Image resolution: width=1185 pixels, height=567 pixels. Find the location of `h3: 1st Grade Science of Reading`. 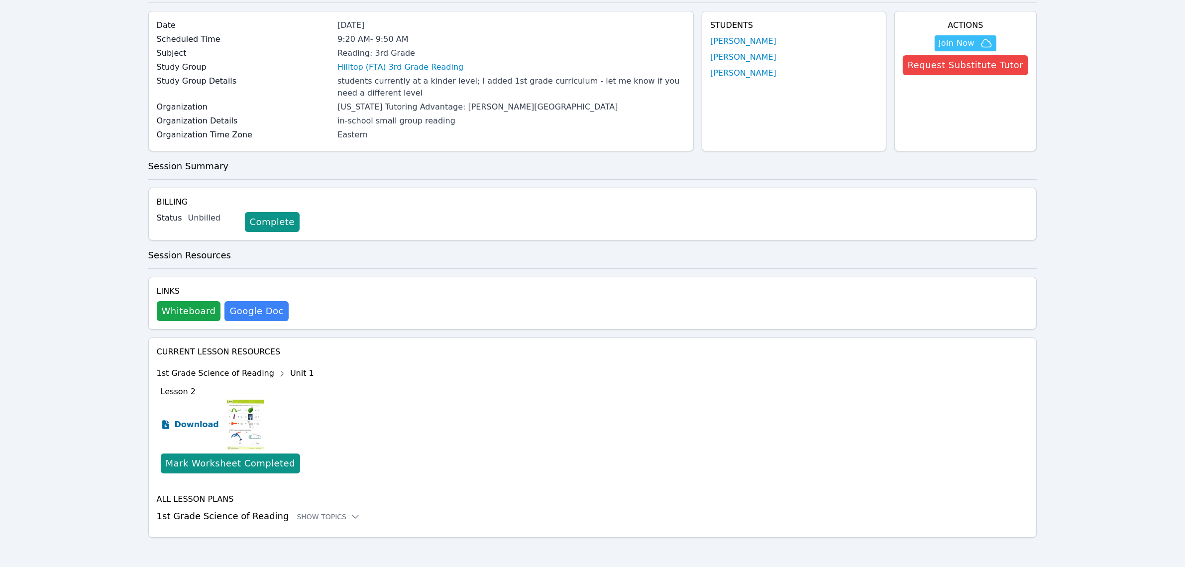

h3: 1st Grade Science of Reading is located at coordinates (593, 516).